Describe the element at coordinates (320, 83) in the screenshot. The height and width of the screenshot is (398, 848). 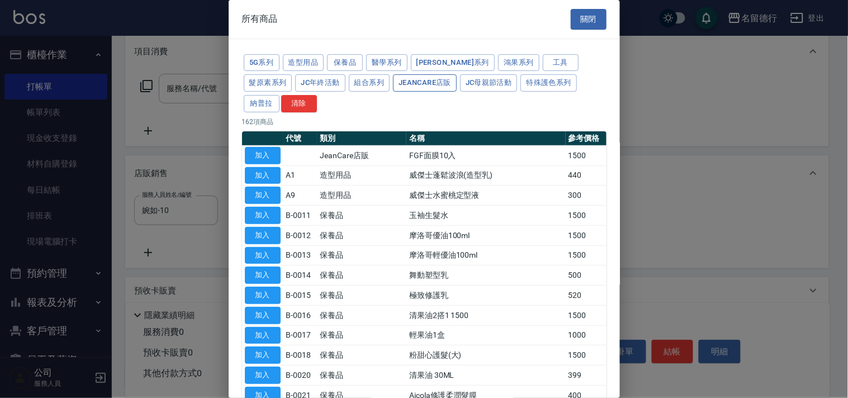
I see `button: JC年終活動` at that location.